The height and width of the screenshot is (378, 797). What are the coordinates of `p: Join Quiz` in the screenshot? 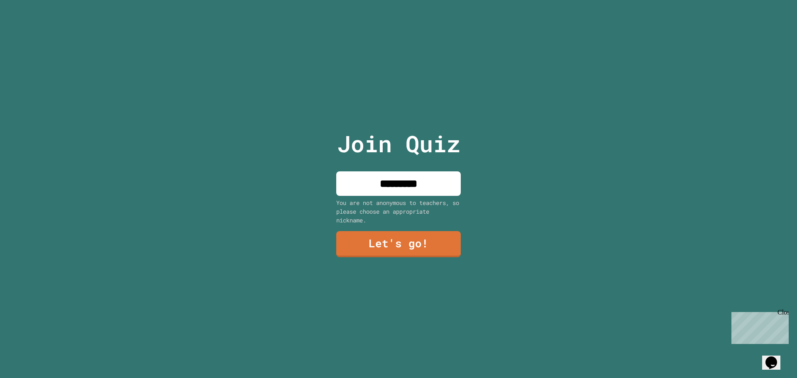 It's located at (399, 144).